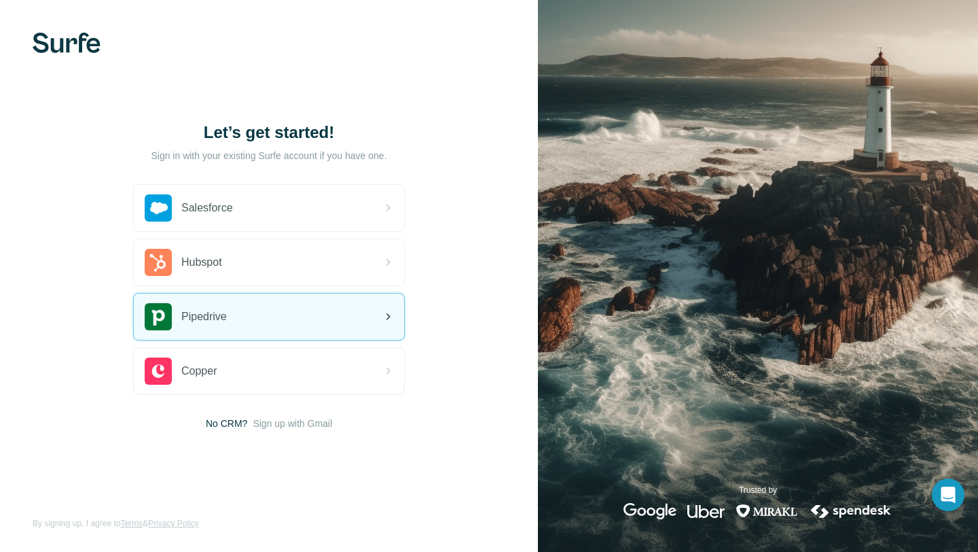 This screenshot has height=552, width=978. Describe the element at coordinates (650, 511) in the screenshot. I see `img: google's logo` at that location.